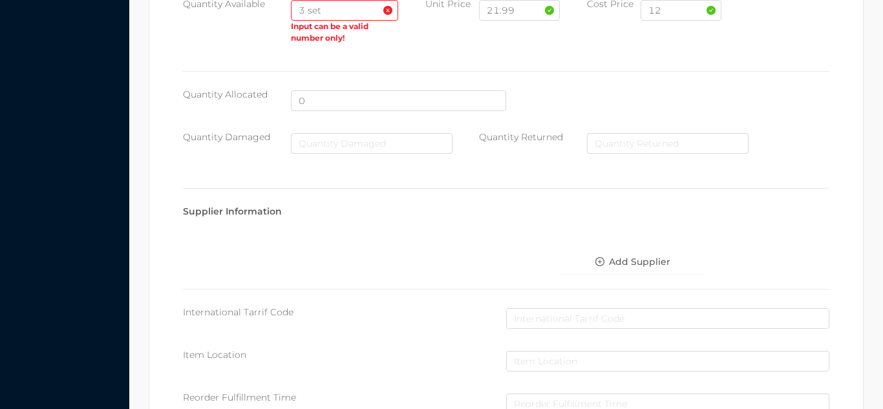 Image resolution: width=883 pixels, height=409 pixels. I want to click on input: Quantity Returned, so click(668, 143).